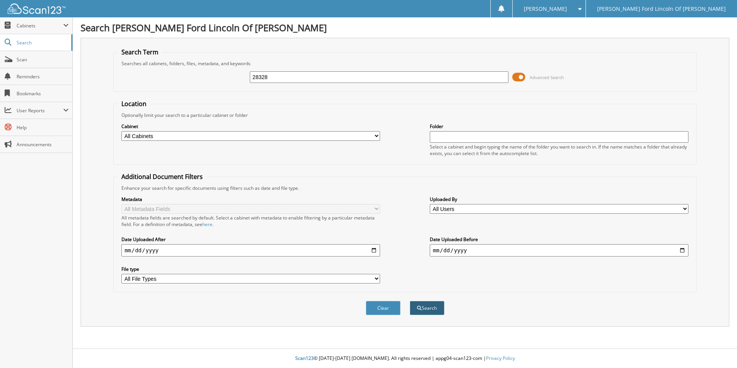  Describe the element at coordinates (405, 188) in the screenshot. I see `div: Enhance your search for specific documents using filters such as date and file type.` at that location.